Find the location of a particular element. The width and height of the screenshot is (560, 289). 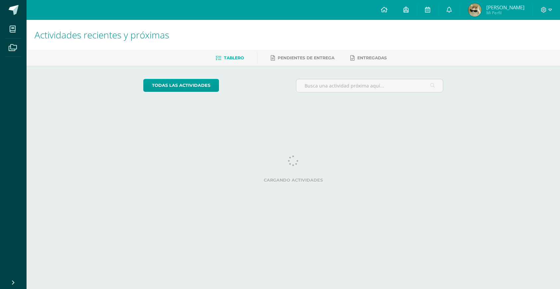

span: Entregadas is located at coordinates (372, 58).